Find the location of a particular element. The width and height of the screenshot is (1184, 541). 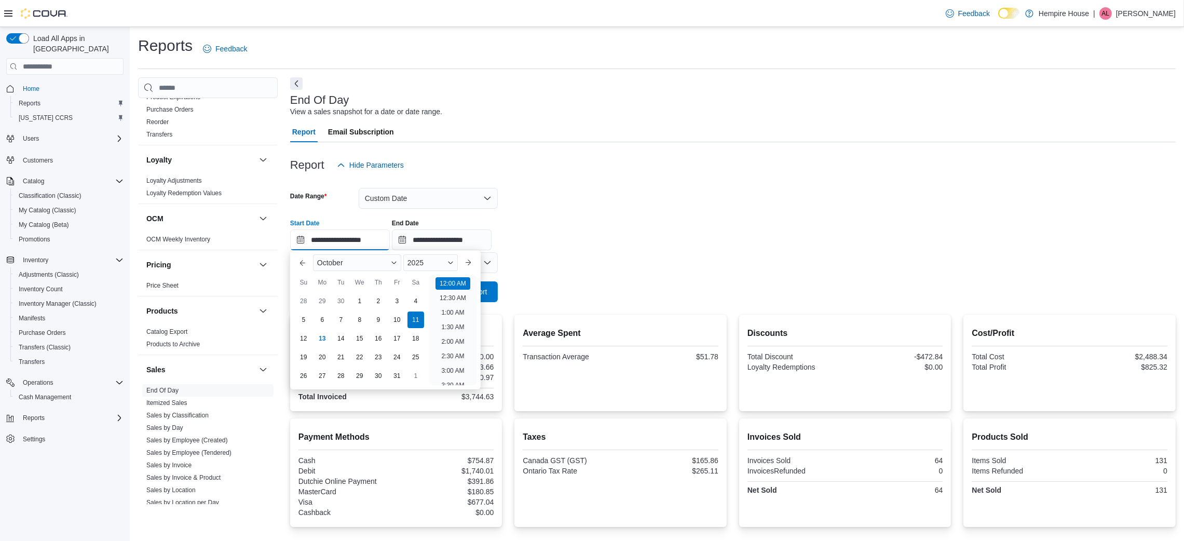

a: Customers is located at coordinates (38, 160).